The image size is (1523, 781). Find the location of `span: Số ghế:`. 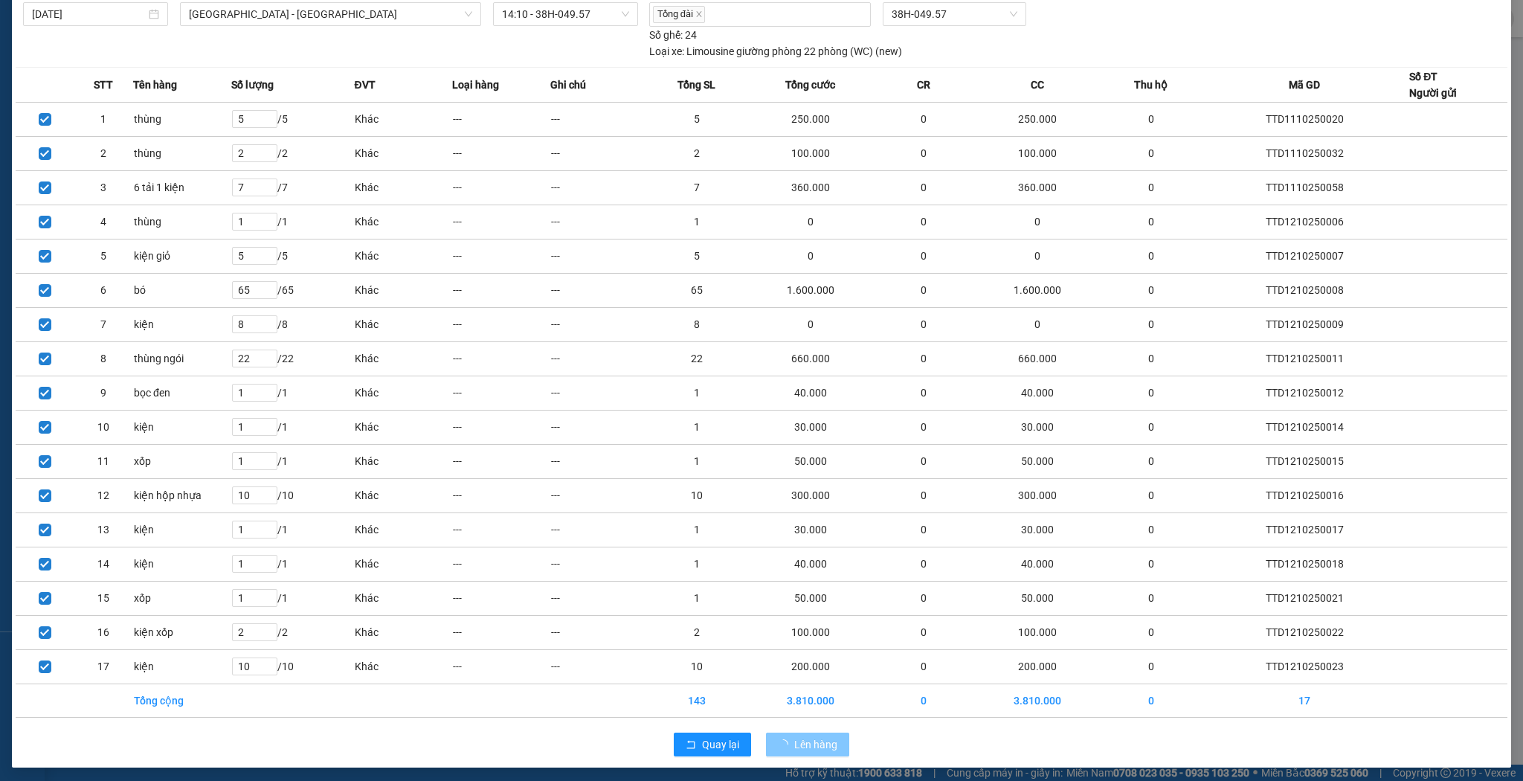

span: Số ghế: is located at coordinates (665, 35).